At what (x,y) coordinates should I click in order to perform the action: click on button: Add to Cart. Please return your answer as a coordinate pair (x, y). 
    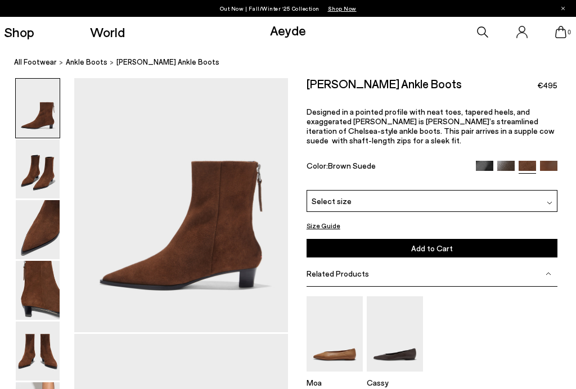
    Looking at the image, I should click on (432, 248).